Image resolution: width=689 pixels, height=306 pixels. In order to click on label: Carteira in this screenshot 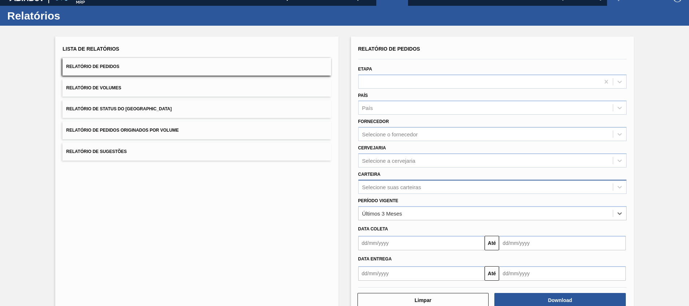, I will do `click(369, 174)`.